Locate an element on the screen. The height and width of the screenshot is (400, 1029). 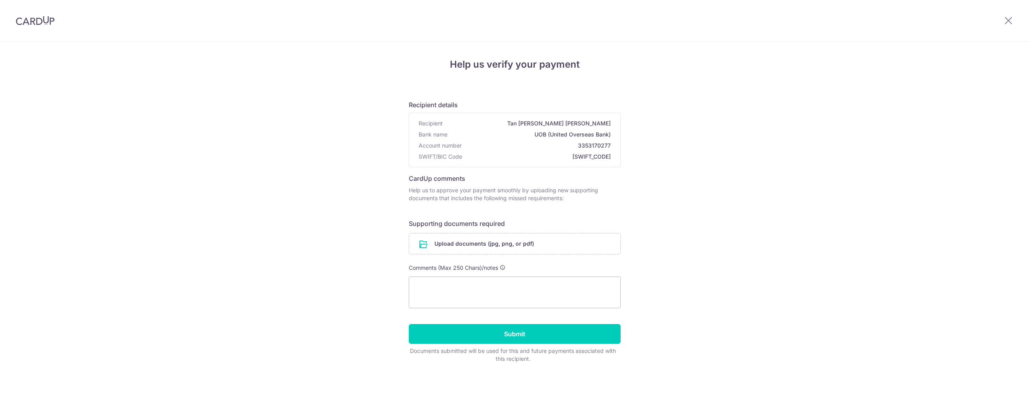
div: Documents submitted will be used for this and future payments associated with this recipient. is located at coordinates (513, 354).